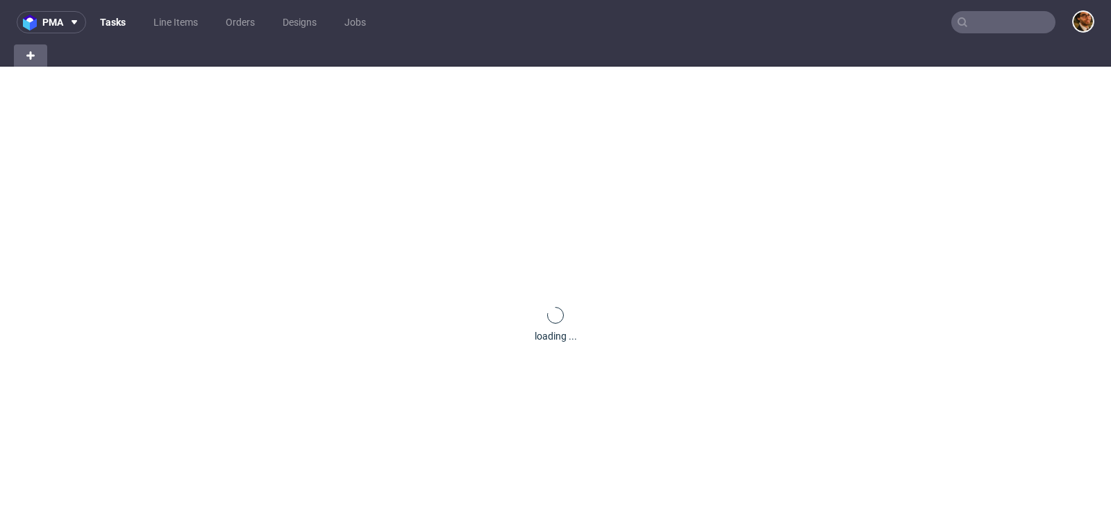 Image resolution: width=1111 pixels, height=516 pixels. Describe the element at coordinates (176, 22) in the screenshot. I see `a: Line Items` at that location.